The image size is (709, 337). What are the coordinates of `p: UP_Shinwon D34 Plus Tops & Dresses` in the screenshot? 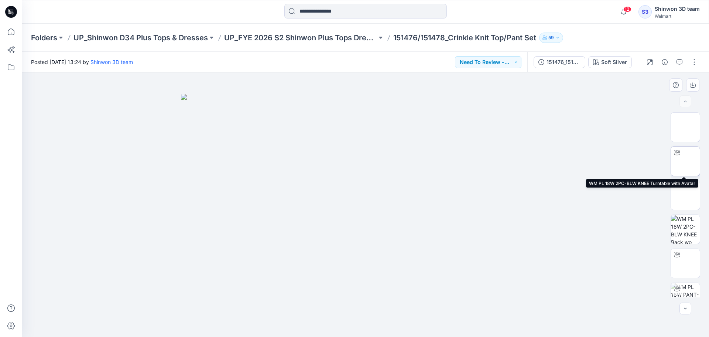 It's located at (141, 38).